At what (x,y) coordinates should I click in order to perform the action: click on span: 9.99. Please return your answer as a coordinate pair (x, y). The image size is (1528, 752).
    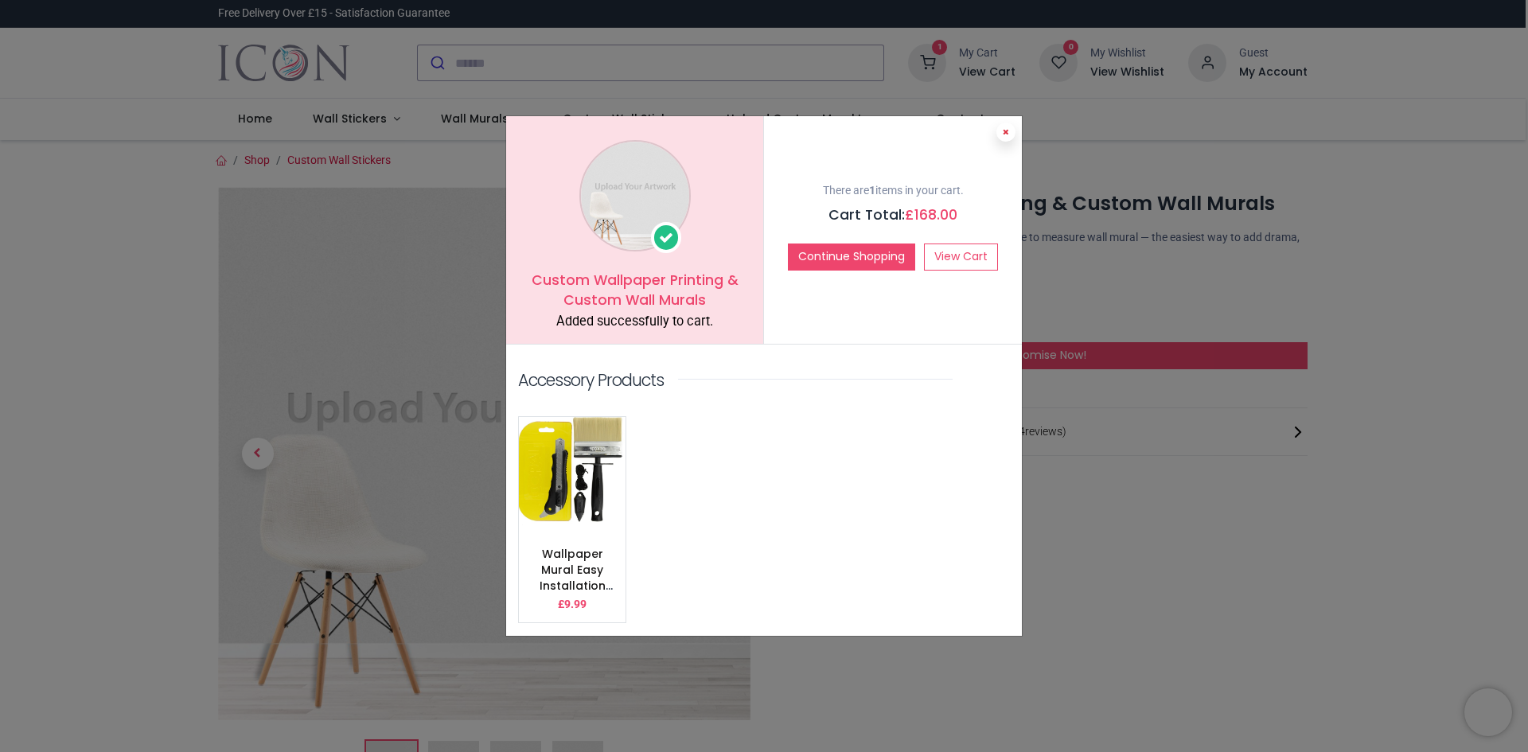
    Looking at the image, I should click on (575, 604).